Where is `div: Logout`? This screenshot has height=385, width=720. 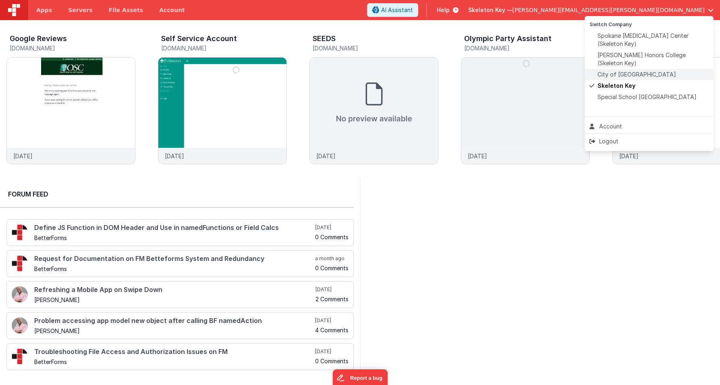 div: Logout is located at coordinates (649, 141).